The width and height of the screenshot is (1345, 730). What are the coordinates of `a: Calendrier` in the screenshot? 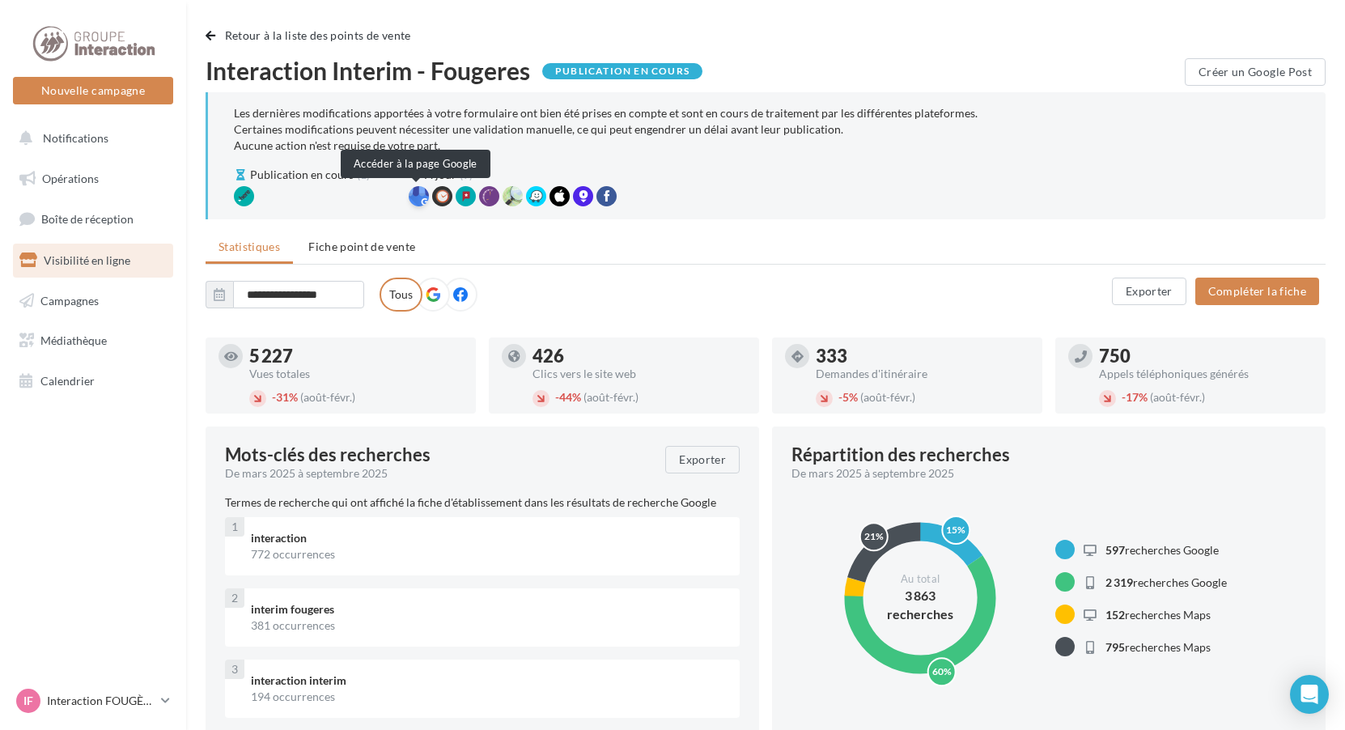 It's located at (93, 381).